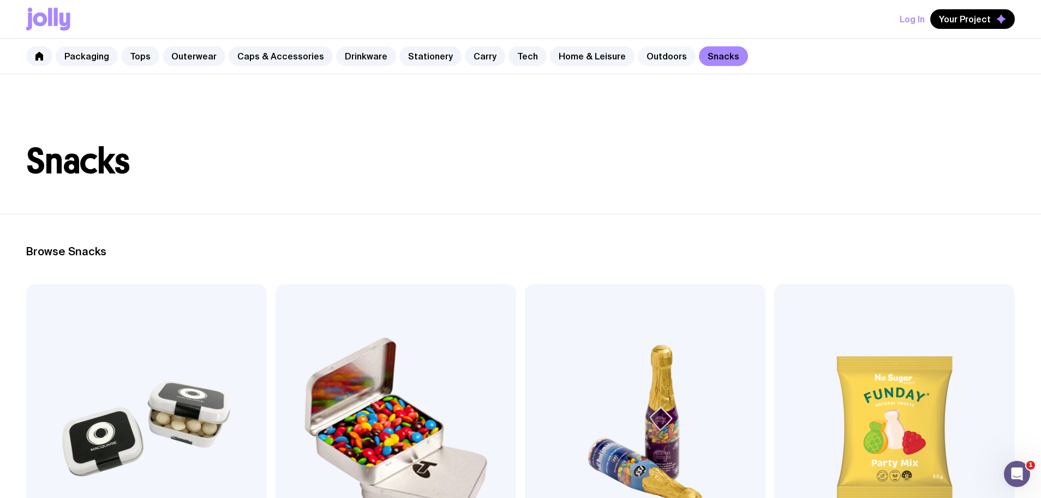 This screenshot has height=498, width=1041. What do you see at coordinates (592, 56) in the screenshot?
I see `a: Home & Leisure` at bounding box center [592, 56].